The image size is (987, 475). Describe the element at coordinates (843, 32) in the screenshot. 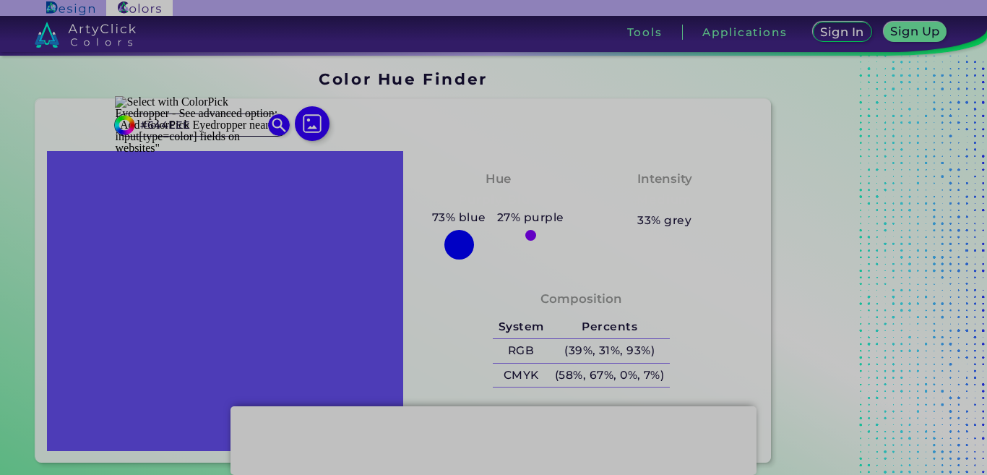

I see `a: Sign In` at that location.